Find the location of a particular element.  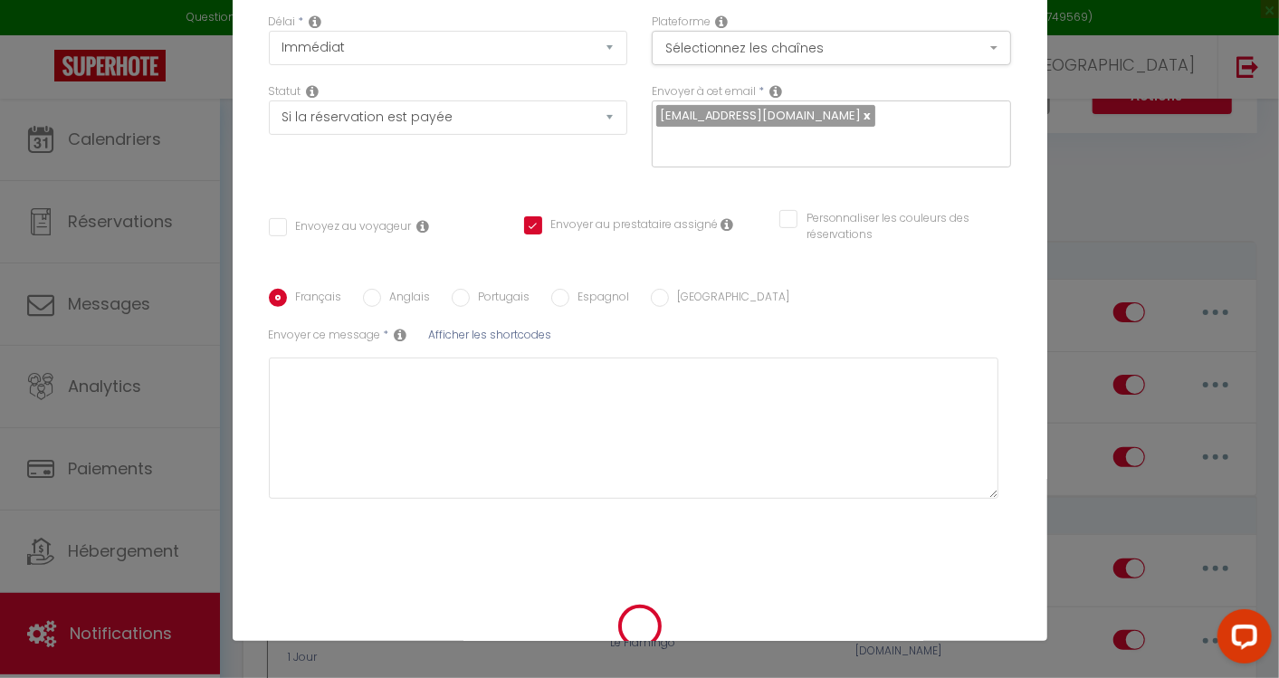

i: Envoyer au prestataire si il est assigné is located at coordinates (728, 224).